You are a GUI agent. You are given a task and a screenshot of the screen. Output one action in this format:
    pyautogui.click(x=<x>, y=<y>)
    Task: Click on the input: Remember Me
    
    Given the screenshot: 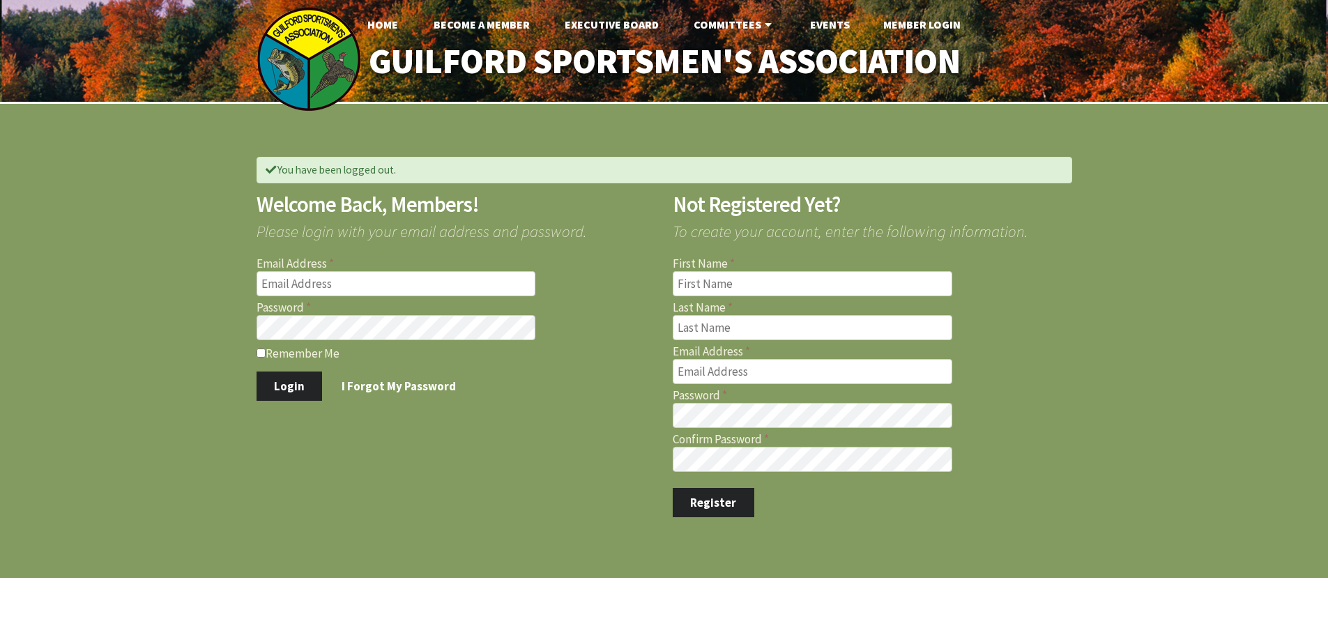 What is the action you would take?
    pyautogui.click(x=261, y=353)
    